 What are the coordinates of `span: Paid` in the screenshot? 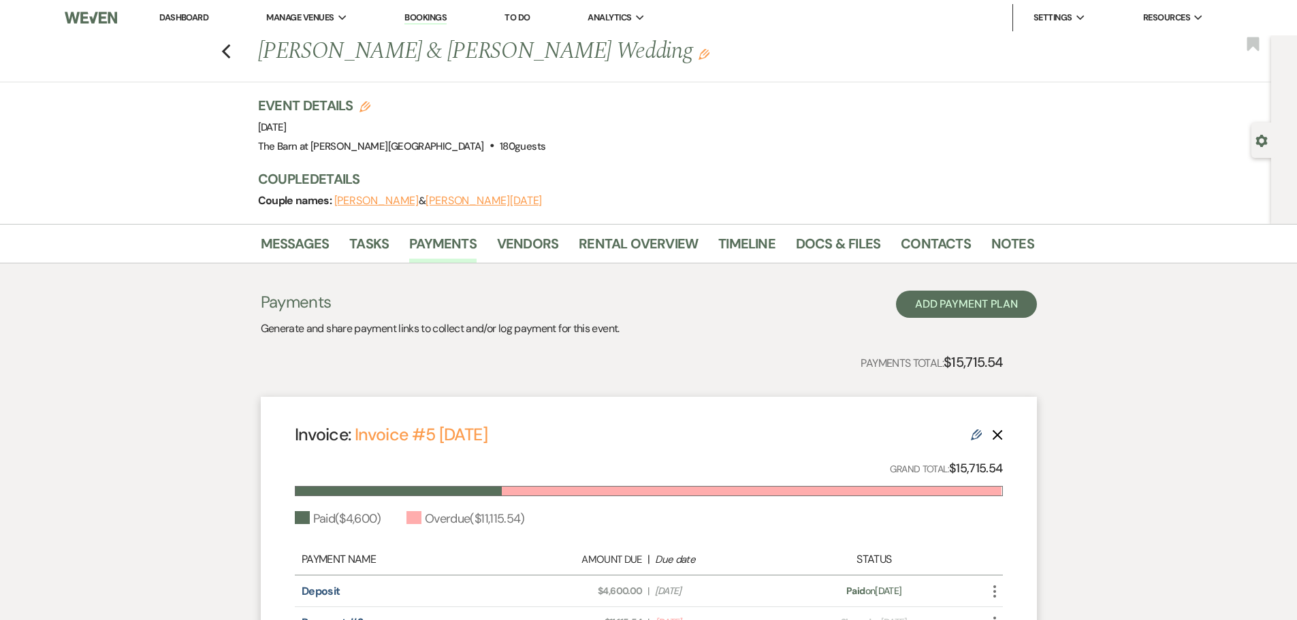 It's located at (855, 591).